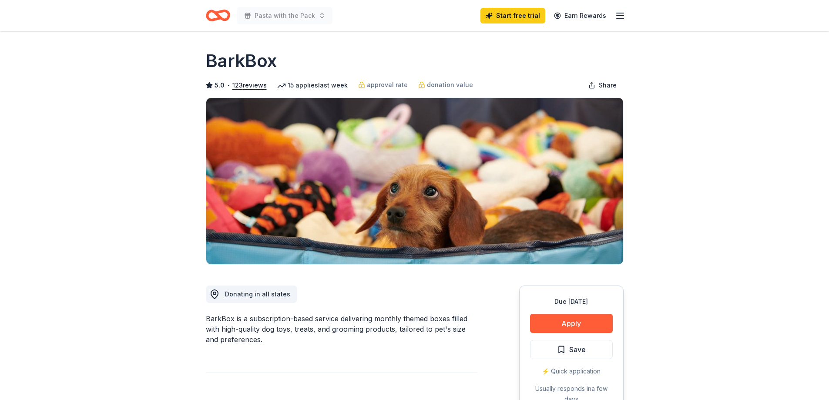 The image size is (829, 400). What do you see at coordinates (383, 85) in the screenshot?
I see `a: approval rate` at bounding box center [383, 85].